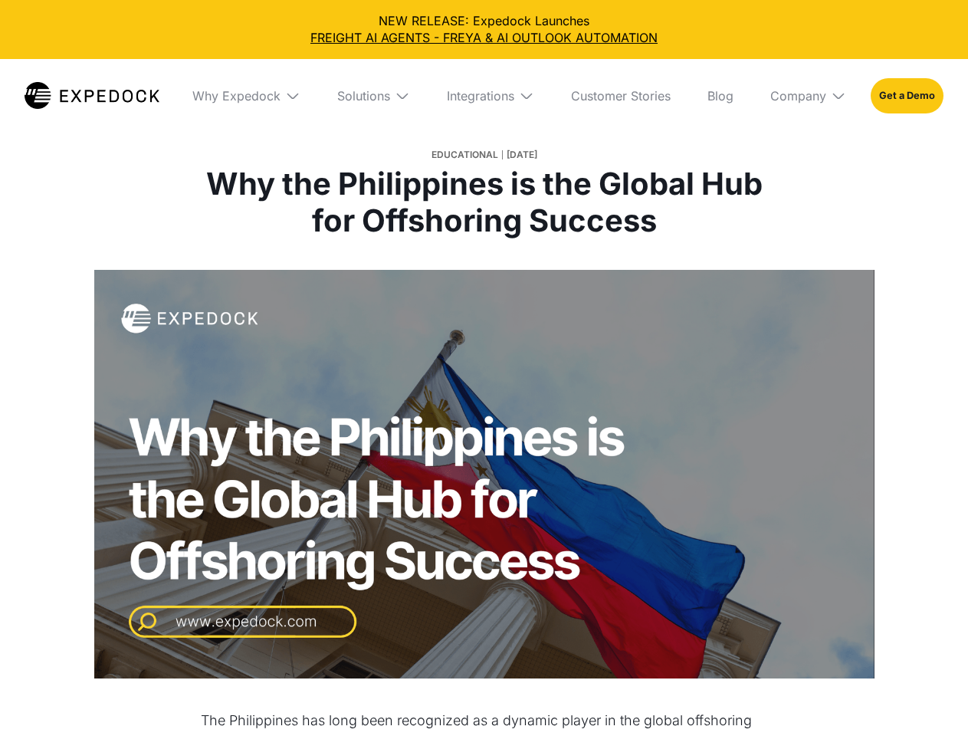  I want to click on a: Customer Stories, so click(621, 96).